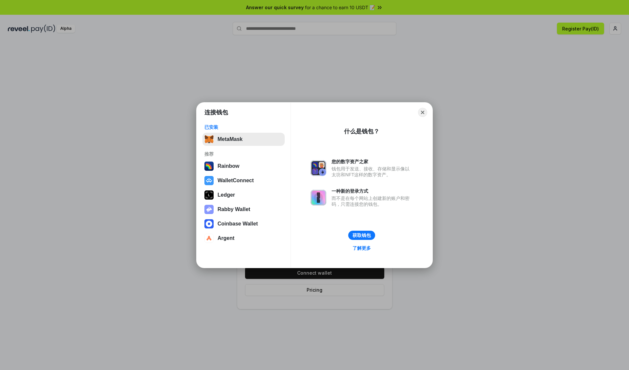 The height and width of the screenshot is (370, 629). Describe the element at coordinates (228, 166) in the screenshot. I see `div: Rainbow` at that location.